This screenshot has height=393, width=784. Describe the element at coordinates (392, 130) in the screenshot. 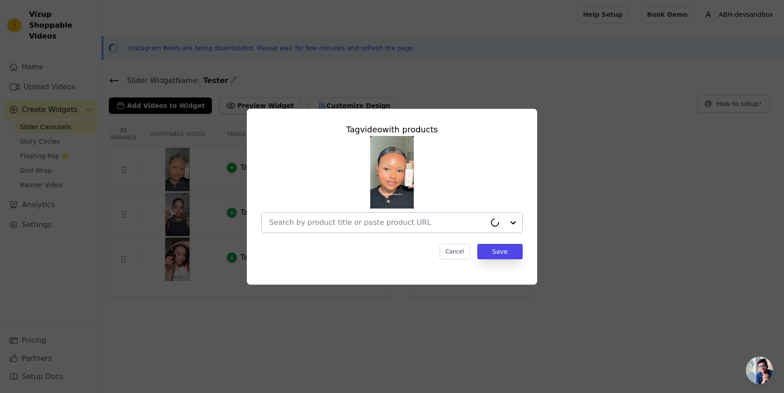

I see `div: Tag video with products` at that location.